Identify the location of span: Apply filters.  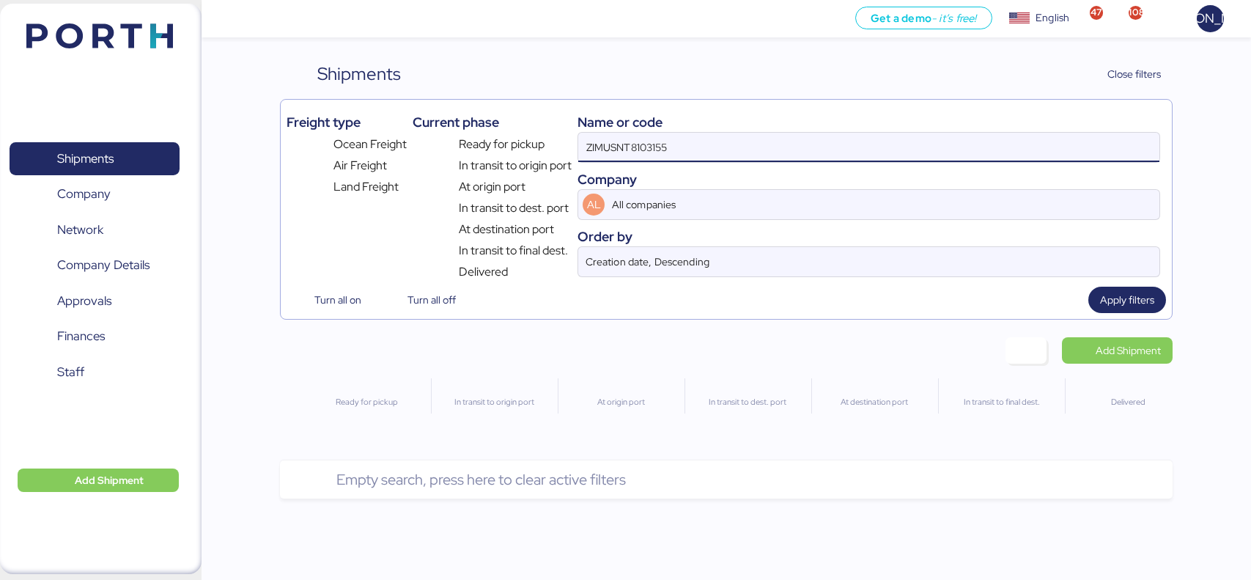
(1127, 300).